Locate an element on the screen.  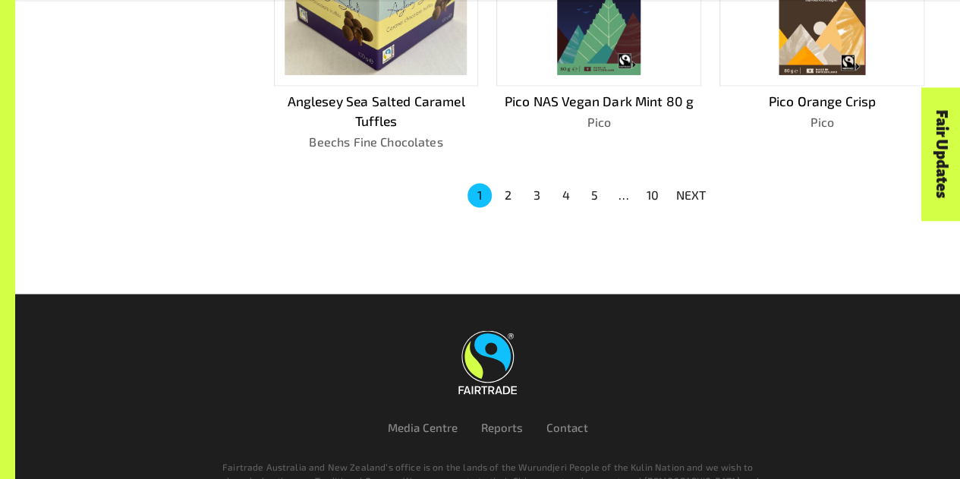
button: Go to page 4 is located at coordinates (566, 195).